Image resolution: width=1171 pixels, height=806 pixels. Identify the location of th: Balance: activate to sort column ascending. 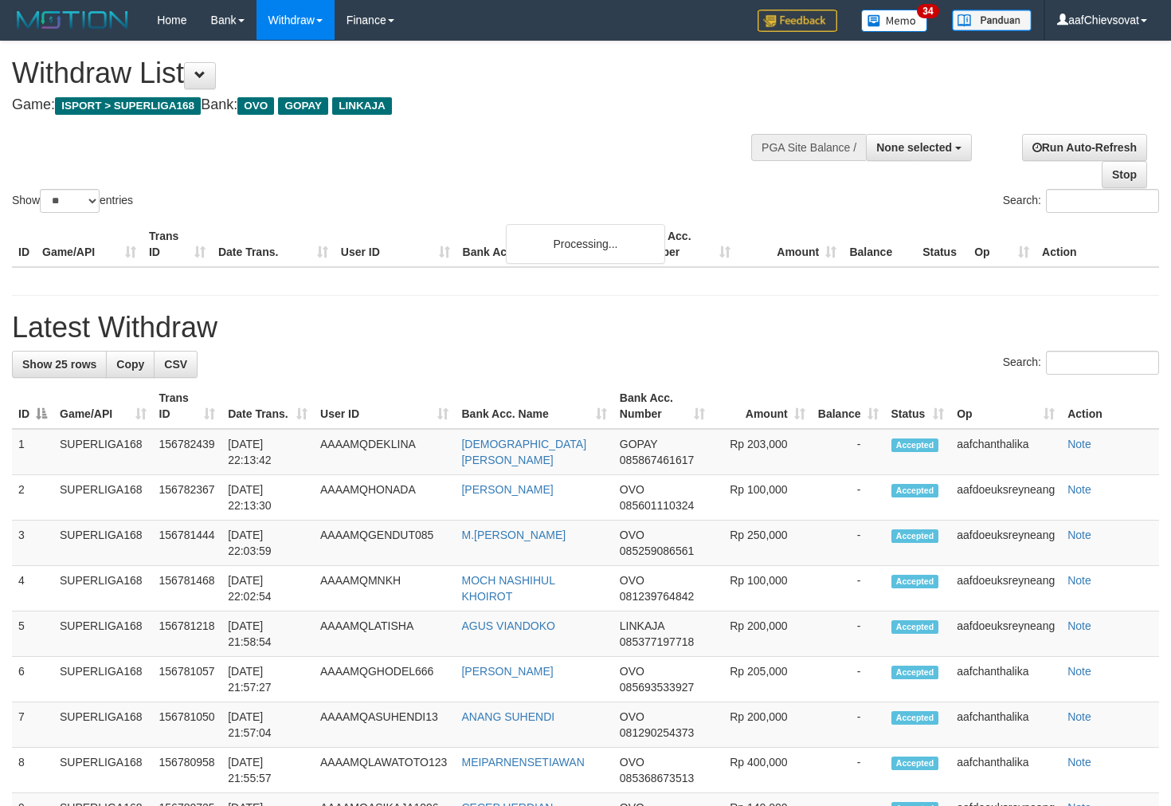
(849, 406).